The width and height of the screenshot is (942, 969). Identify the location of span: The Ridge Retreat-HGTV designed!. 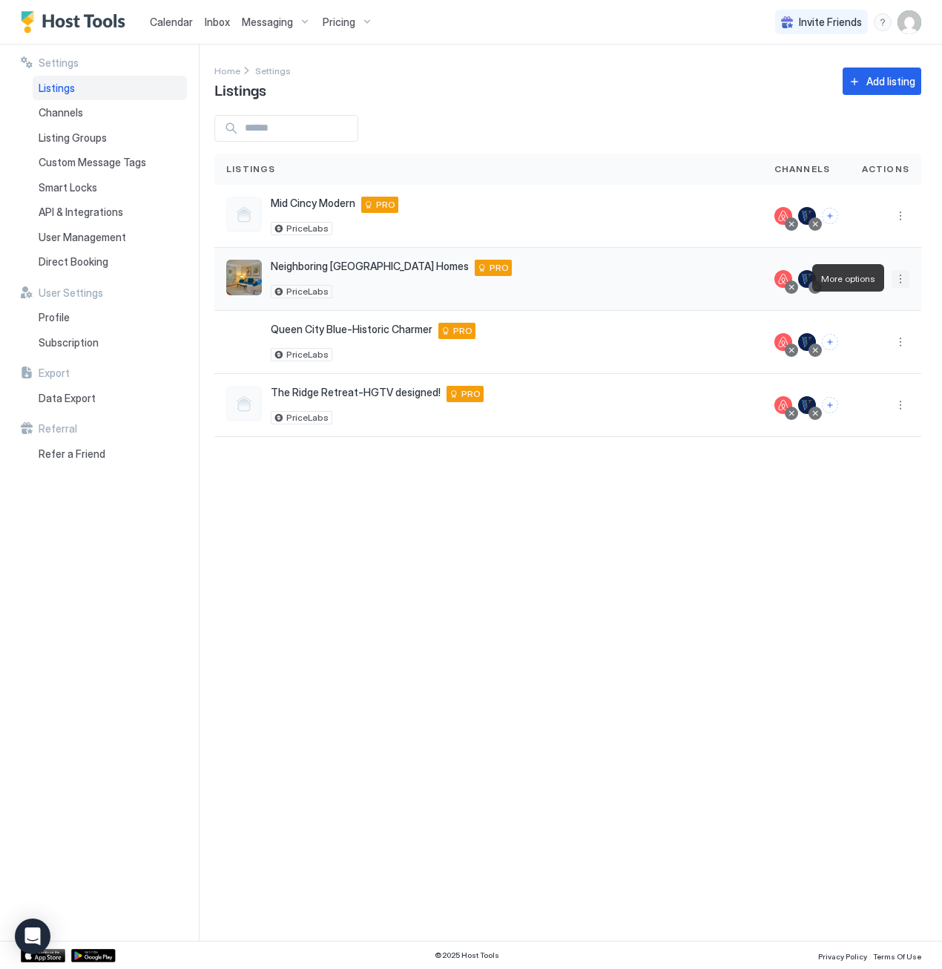
(355, 392).